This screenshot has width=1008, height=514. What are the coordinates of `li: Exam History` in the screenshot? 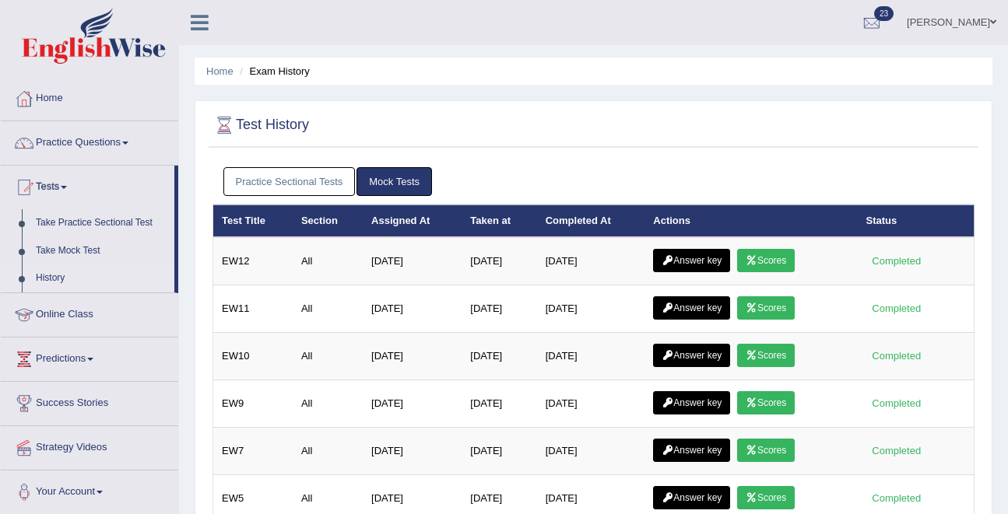 It's located at (272, 71).